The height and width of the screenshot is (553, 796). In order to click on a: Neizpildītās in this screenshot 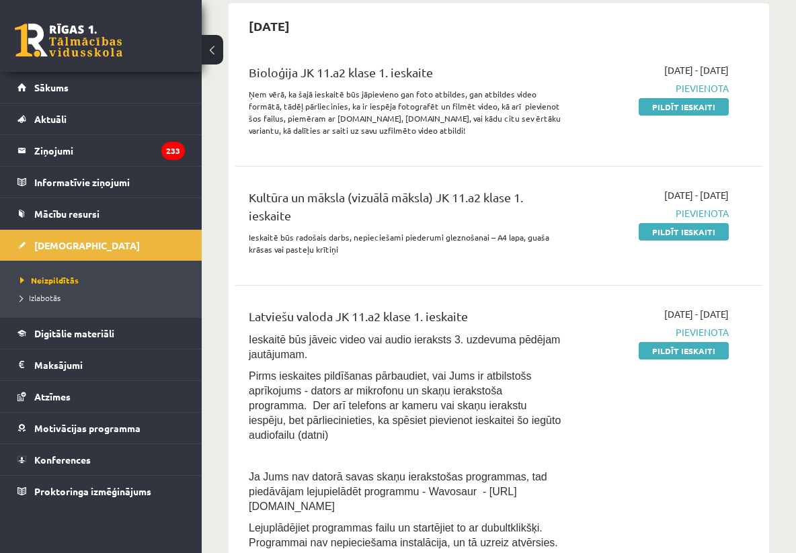, I will do `click(104, 280)`.